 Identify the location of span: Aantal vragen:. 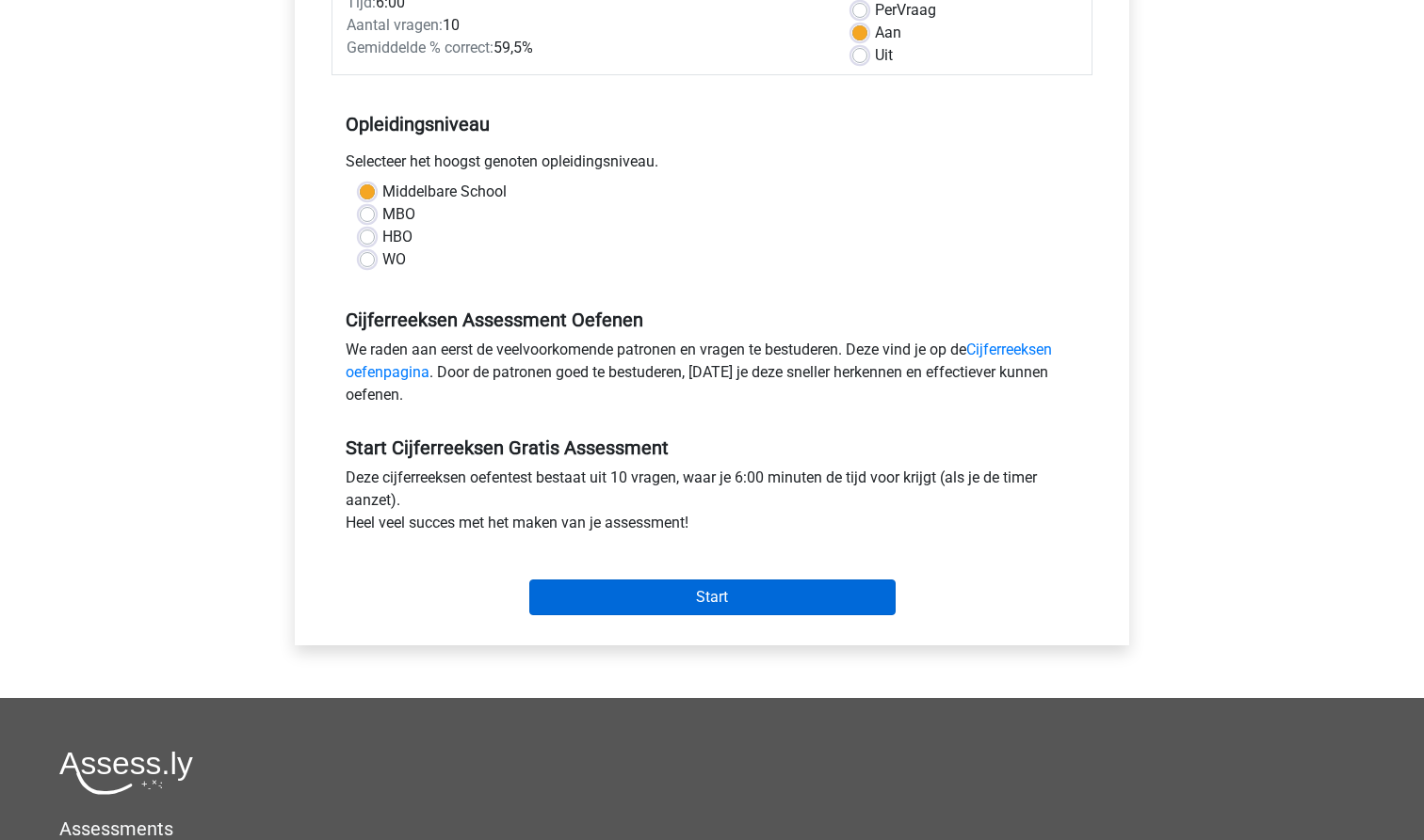
(395, 24).